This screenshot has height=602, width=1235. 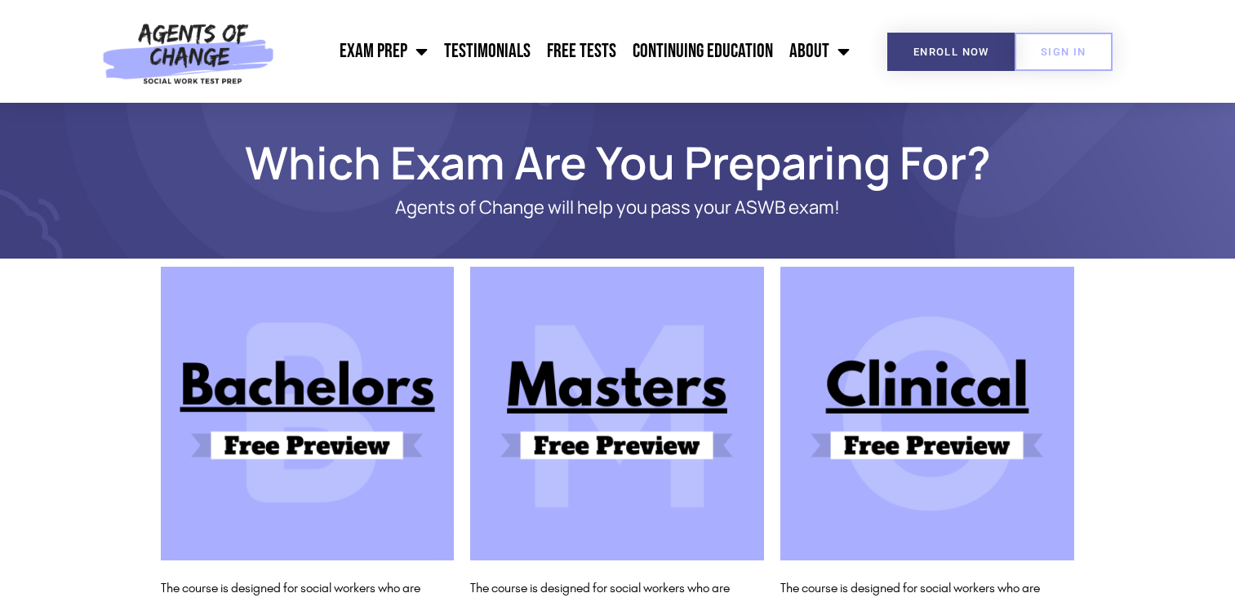 What do you see at coordinates (487, 51) in the screenshot?
I see `a: Testimonials` at bounding box center [487, 51].